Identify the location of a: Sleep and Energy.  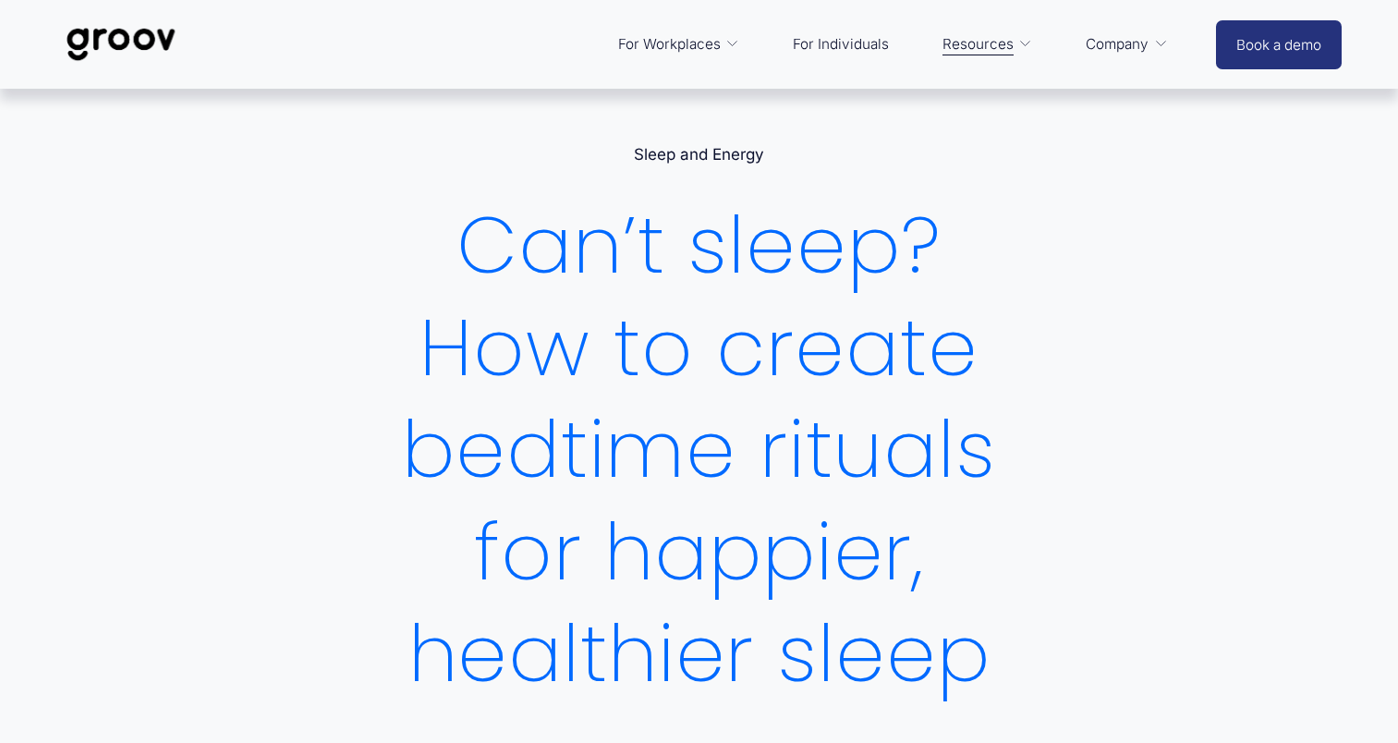
(698, 154).